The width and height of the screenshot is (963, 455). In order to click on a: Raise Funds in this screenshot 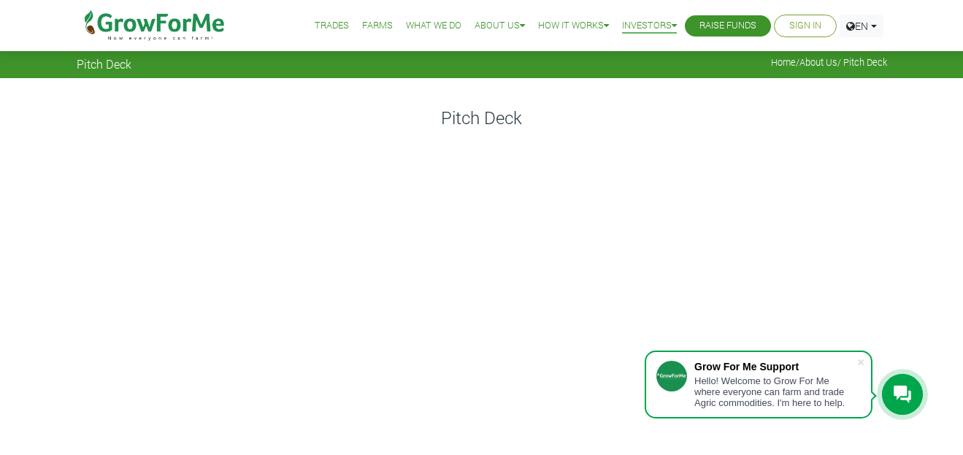, I will do `click(728, 26)`.